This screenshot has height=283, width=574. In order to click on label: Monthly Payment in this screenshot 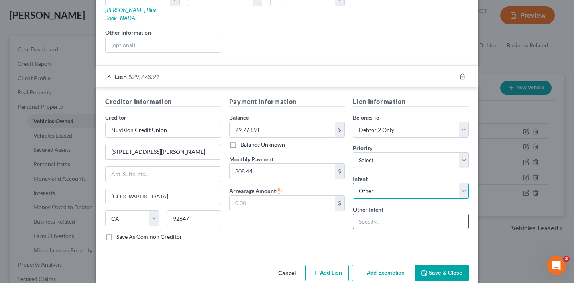, I will do `click(251, 159)`.